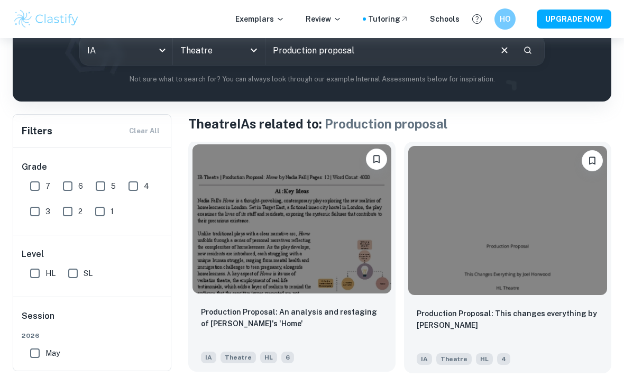 The image size is (624, 377). I want to click on span: 7, so click(48, 186).